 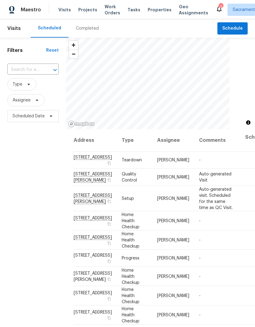 What do you see at coordinates (73, 45) in the screenshot?
I see `button: Zoom in` at bounding box center [73, 45].